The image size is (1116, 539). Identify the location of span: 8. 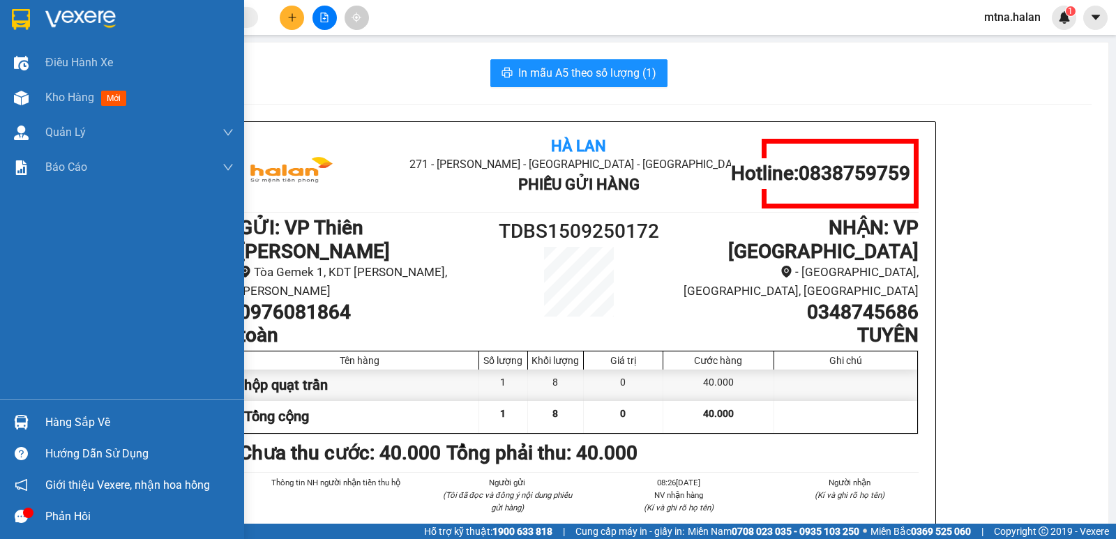
(555, 414).